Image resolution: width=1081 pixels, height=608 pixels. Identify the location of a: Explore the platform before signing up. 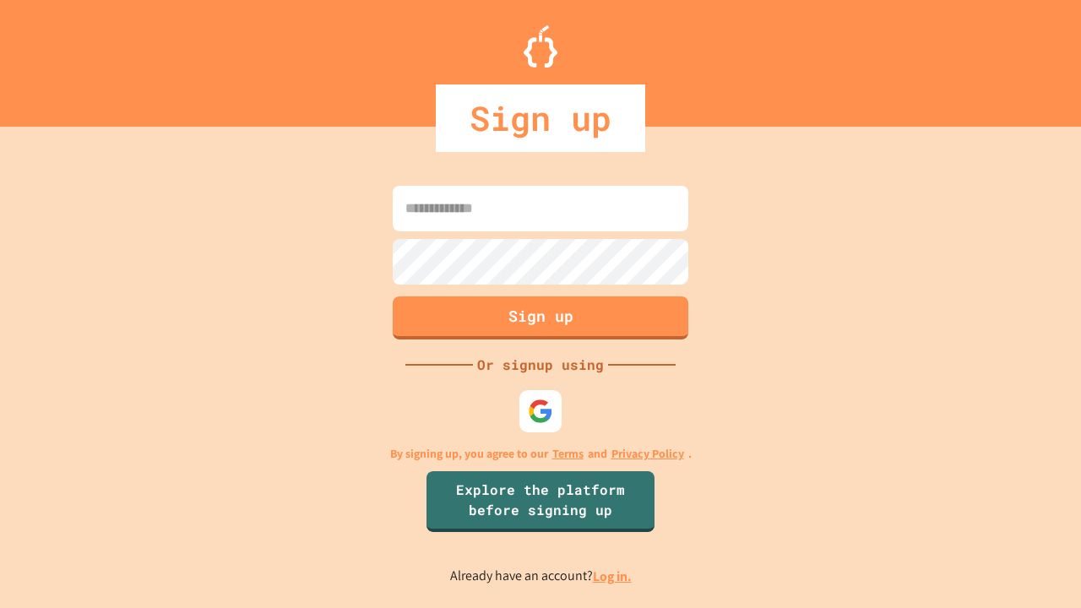
(541, 502).